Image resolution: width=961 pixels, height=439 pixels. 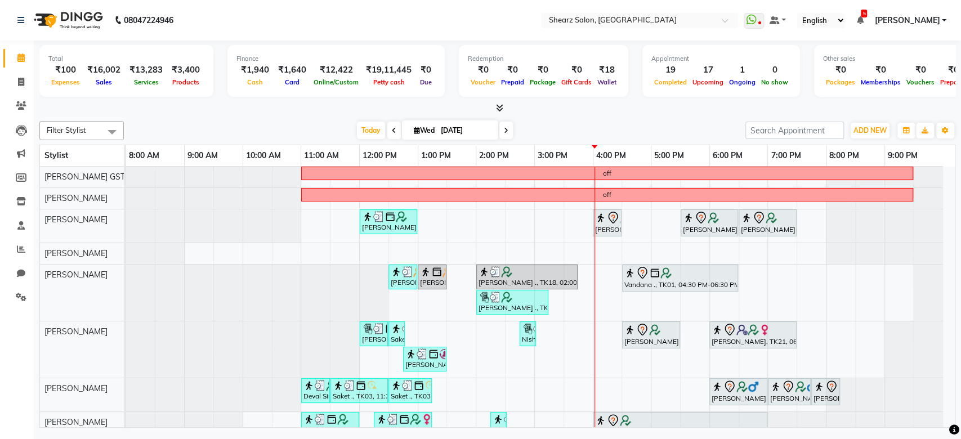 I want to click on span: Cash, so click(x=255, y=82).